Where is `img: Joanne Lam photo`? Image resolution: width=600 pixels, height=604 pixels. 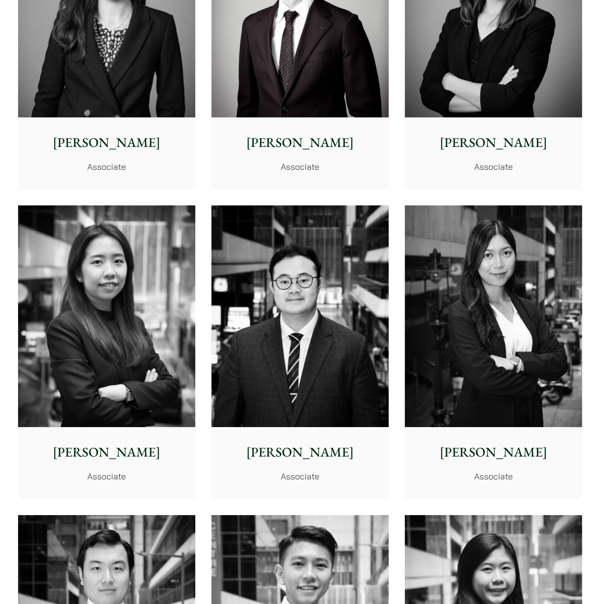
img: Joanne Lam photo is located at coordinates (493, 316).